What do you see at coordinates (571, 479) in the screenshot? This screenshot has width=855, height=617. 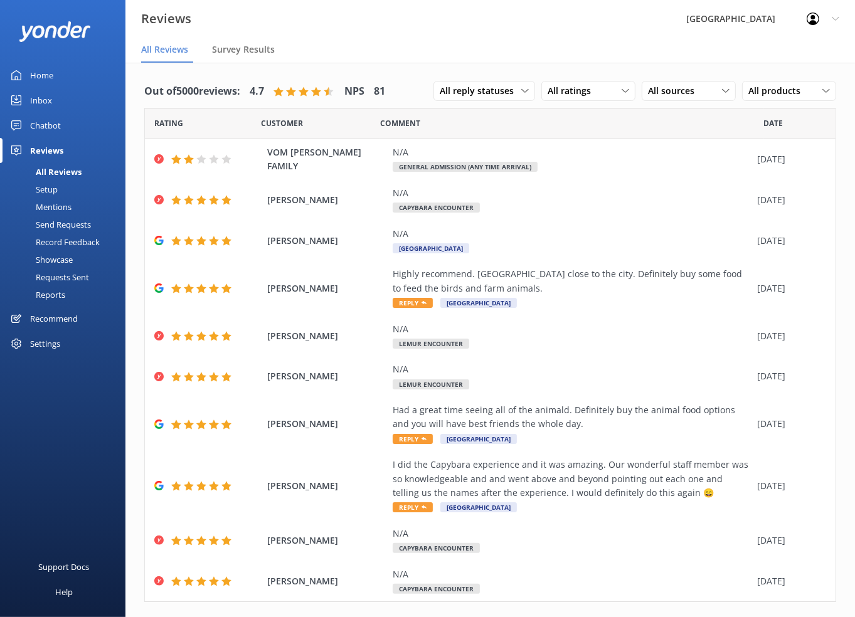 I see `div: I did the Capybara experience and it was amazing. Our wonderful staff member was so knowledgeable...` at bounding box center [571, 479].